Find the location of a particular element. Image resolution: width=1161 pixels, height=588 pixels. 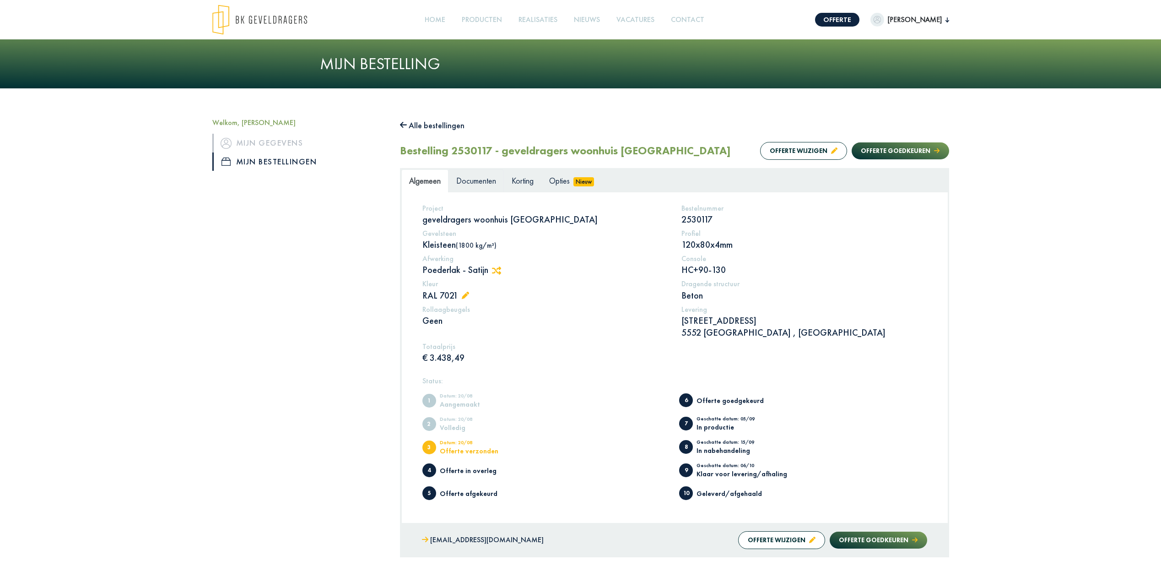

p: Beton is located at coordinates (804, 295).